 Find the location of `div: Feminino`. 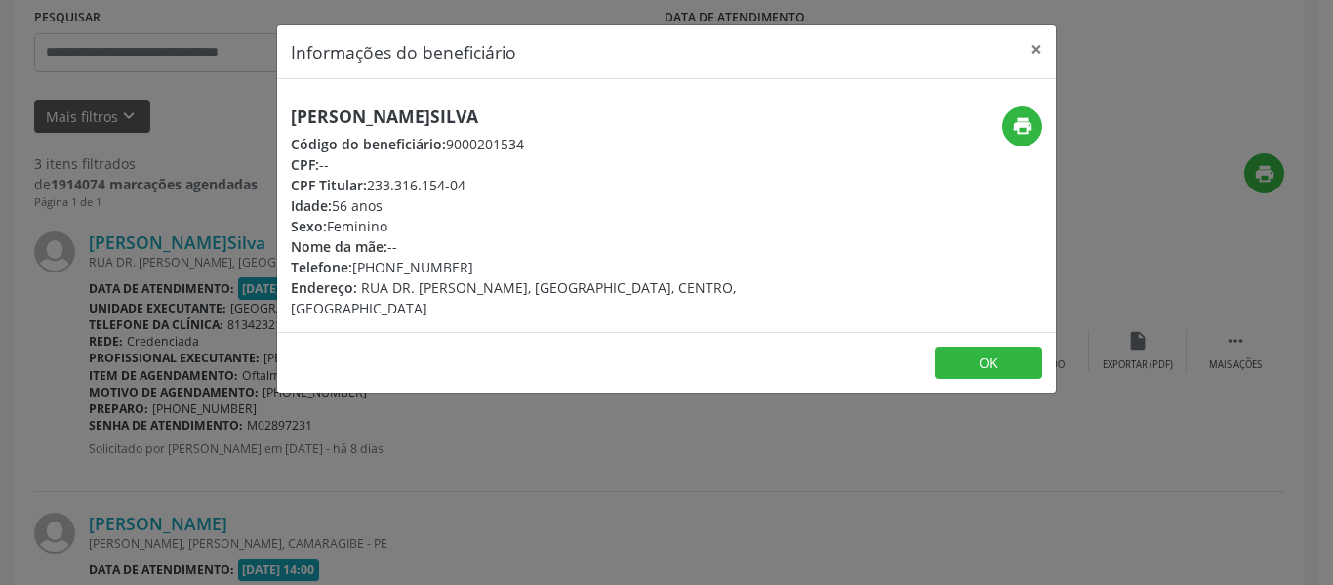

div: Feminino is located at coordinates (537, 225).